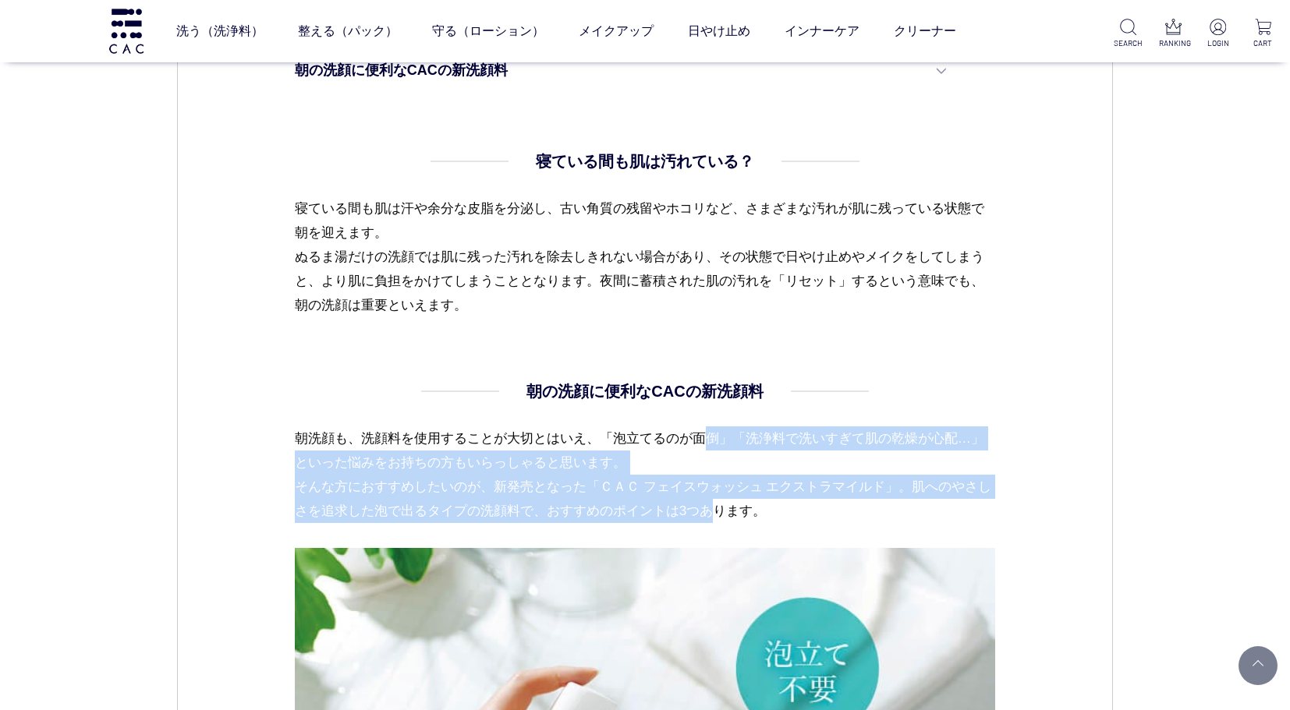 Image resolution: width=1290 pixels, height=710 pixels. I want to click on a: クリーナー, so click(925, 31).